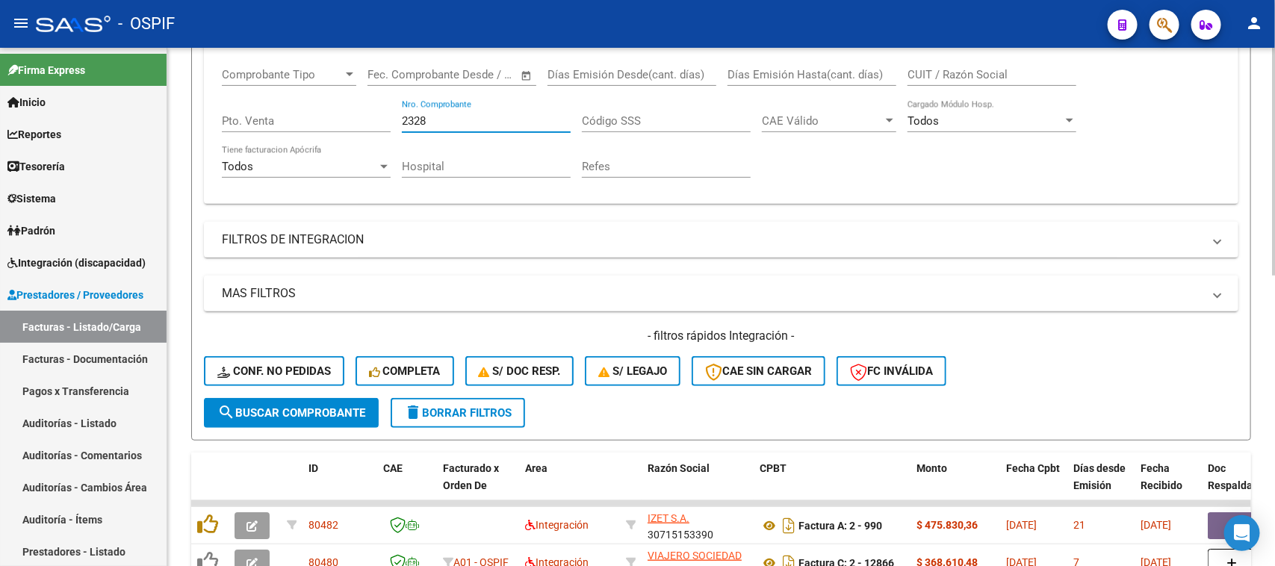 The image size is (1275, 566). Describe the element at coordinates (536, 468) in the screenshot. I see `span: Area` at that location.